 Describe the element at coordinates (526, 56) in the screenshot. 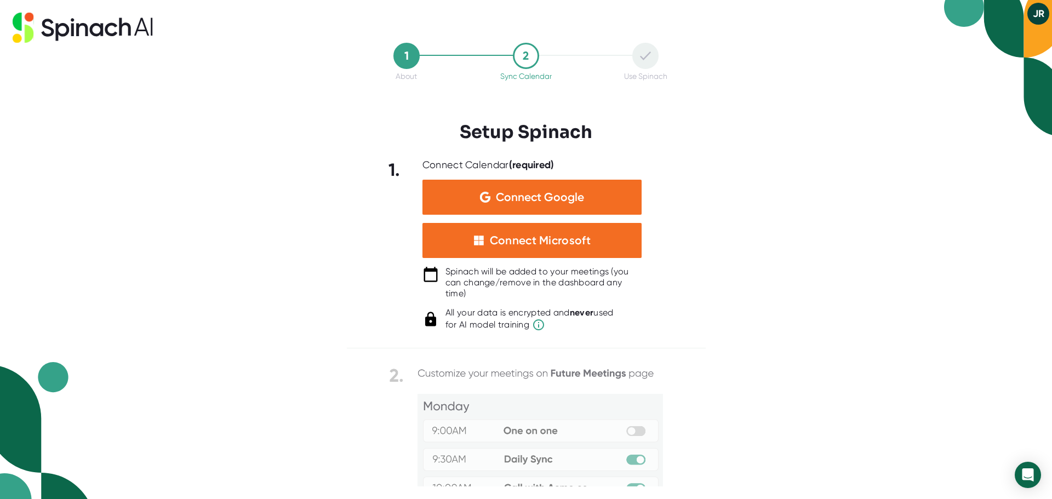

I see `div: 2` at that location.